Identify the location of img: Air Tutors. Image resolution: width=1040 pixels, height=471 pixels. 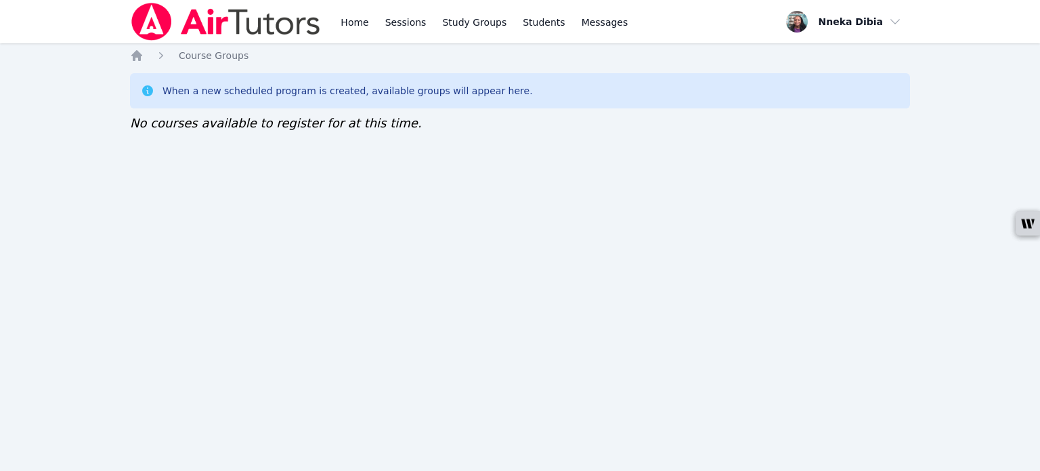
(225, 22).